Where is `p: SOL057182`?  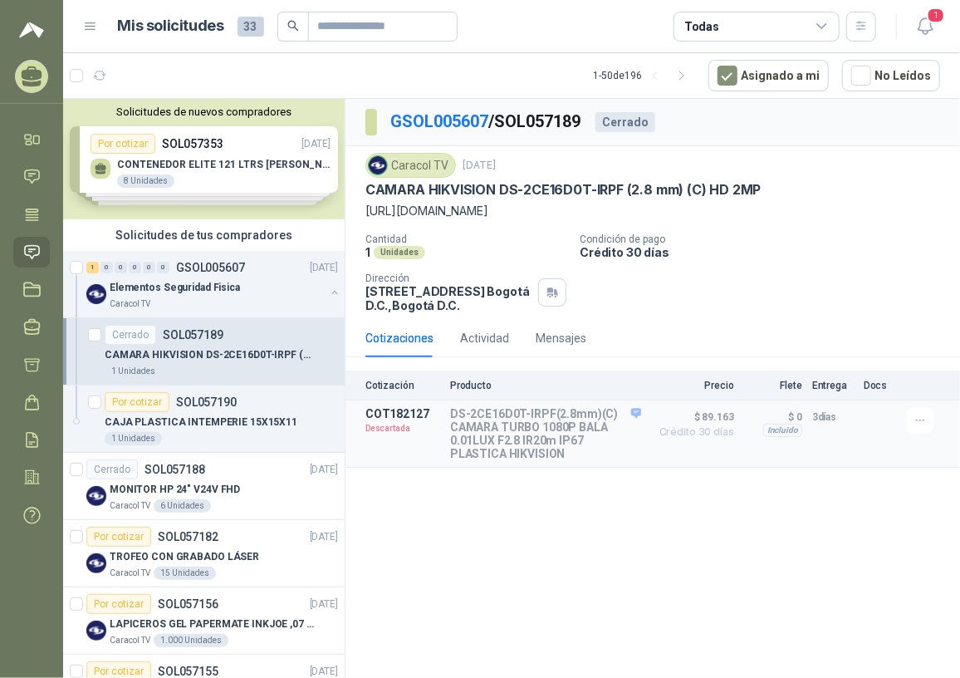 p: SOL057182 is located at coordinates (188, 537).